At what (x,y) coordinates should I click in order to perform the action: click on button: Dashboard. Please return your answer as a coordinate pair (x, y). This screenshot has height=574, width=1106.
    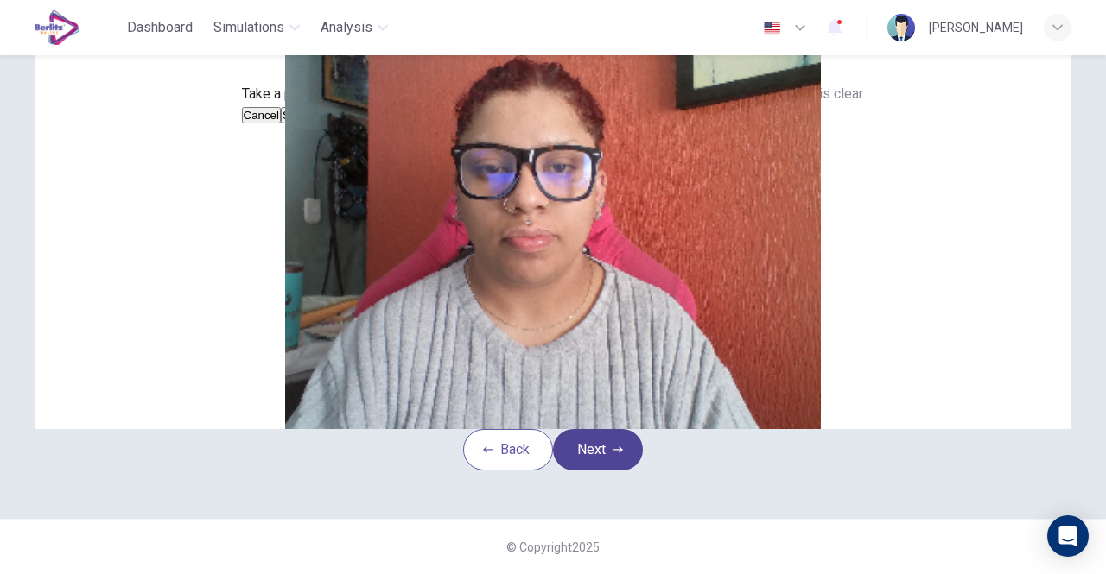
    Looking at the image, I should click on (160, 28).